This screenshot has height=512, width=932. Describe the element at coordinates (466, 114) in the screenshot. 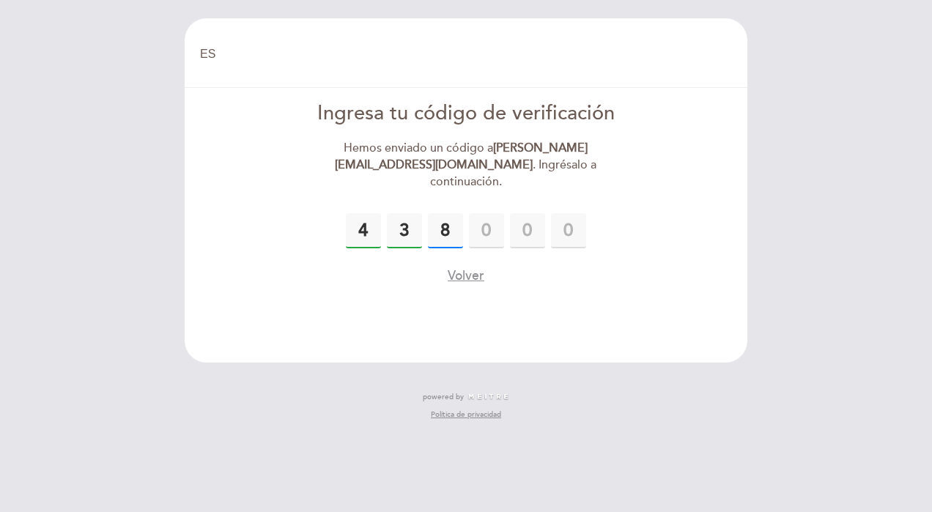

I see `div: Ingresa tu código de verificación` at that location.